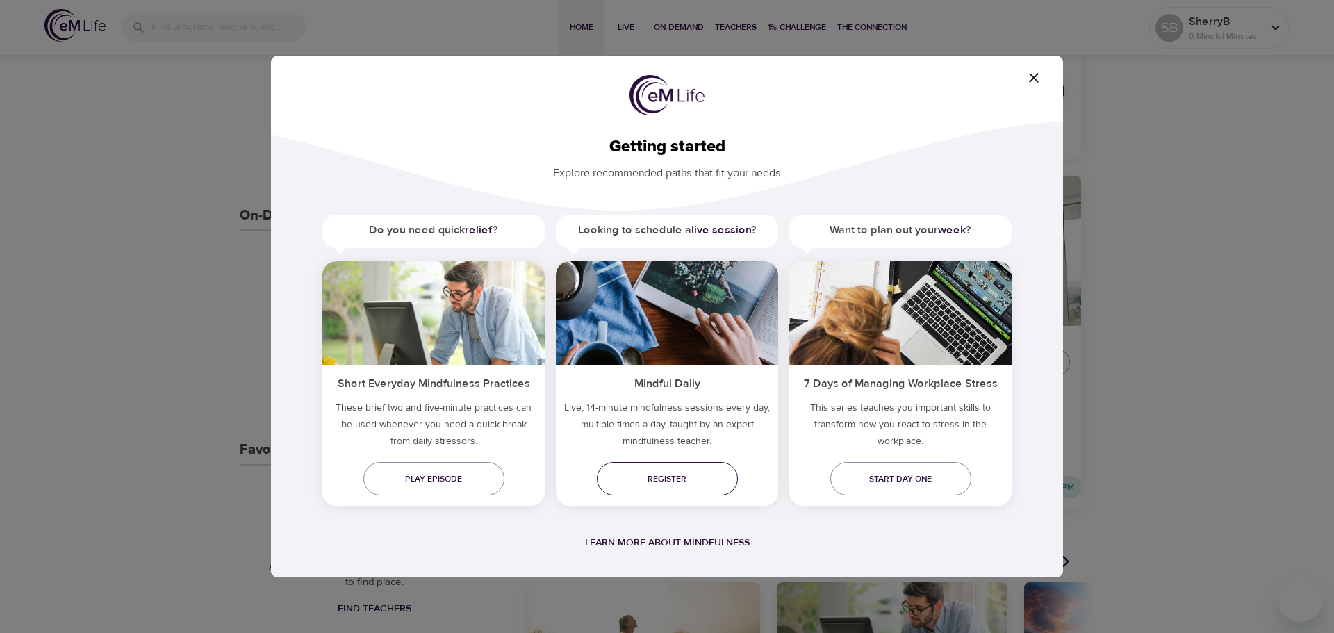 The image size is (1334, 633). Describe the element at coordinates (433, 382) in the screenshot. I see `h5: Short Everyday Mindfulness Practices` at that location.